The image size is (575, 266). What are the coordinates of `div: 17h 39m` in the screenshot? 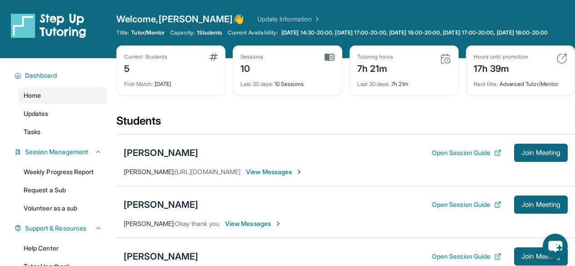 It's located at (501, 68).